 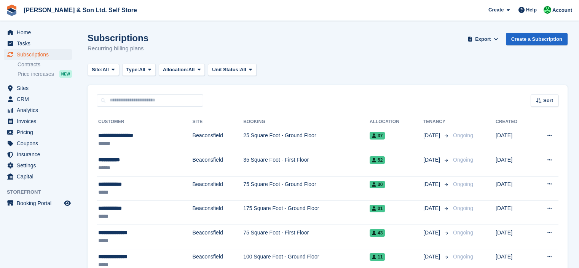 What do you see at coordinates (139, 70) in the screenshot?
I see `button: Type: All` at bounding box center [139, 70].